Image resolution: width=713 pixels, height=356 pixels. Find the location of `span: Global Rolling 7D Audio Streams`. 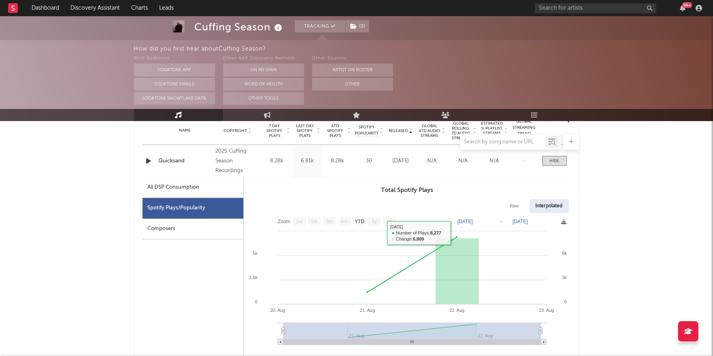

span: Global Rolling 7D Audio Streams is located at coordinates (461, 131).